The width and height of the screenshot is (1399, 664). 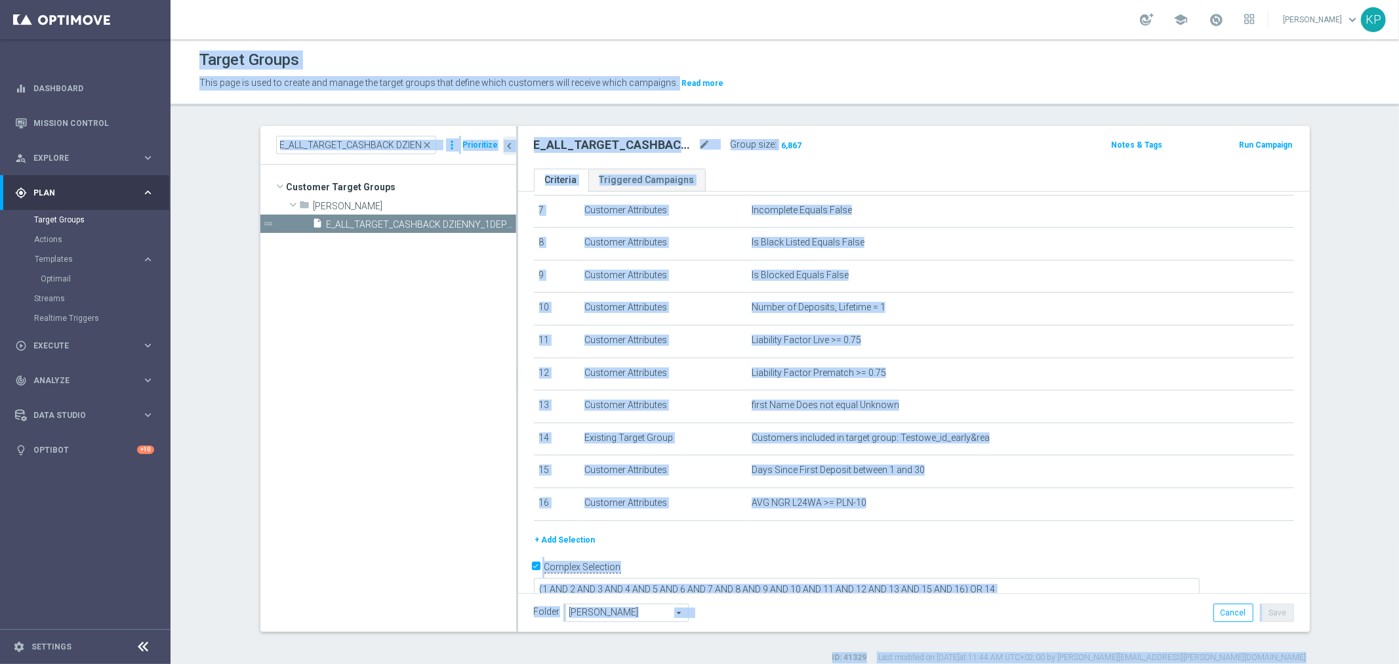 I want to click on i: folder, so click(x=305, y=207).